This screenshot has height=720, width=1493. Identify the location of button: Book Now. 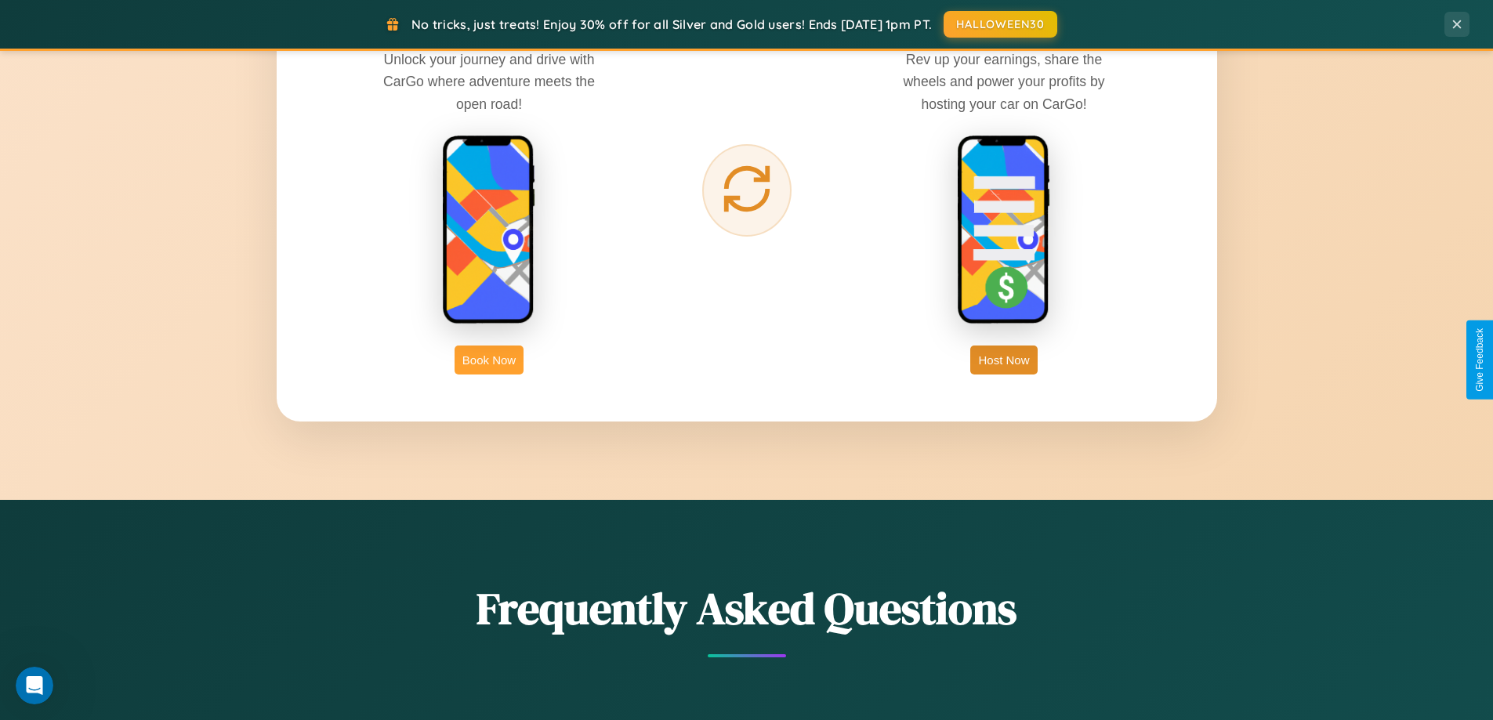
(489, 360).